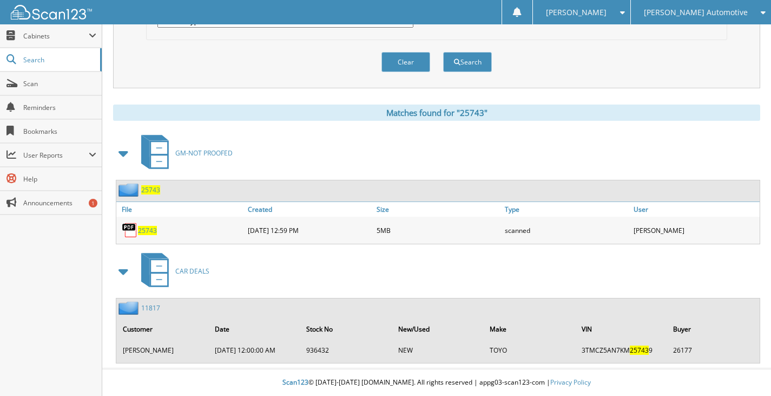 This screenshot has height=396, width=771. I want to click on span: Help, so click(60, 179).